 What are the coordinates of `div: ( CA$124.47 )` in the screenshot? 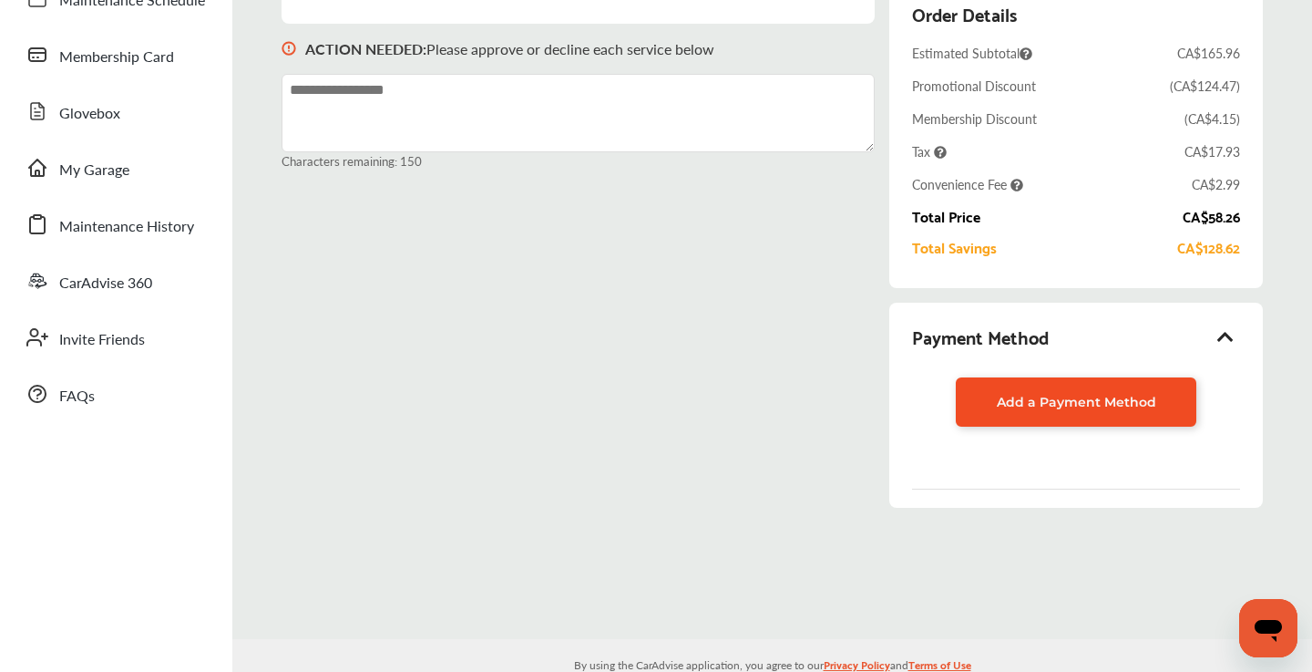 It's located at (1205, 86).